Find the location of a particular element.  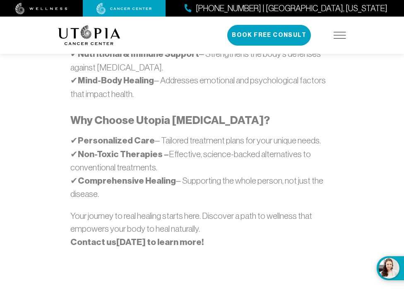

strong: Comprehensive Healing is located at coordinates (127, 181).